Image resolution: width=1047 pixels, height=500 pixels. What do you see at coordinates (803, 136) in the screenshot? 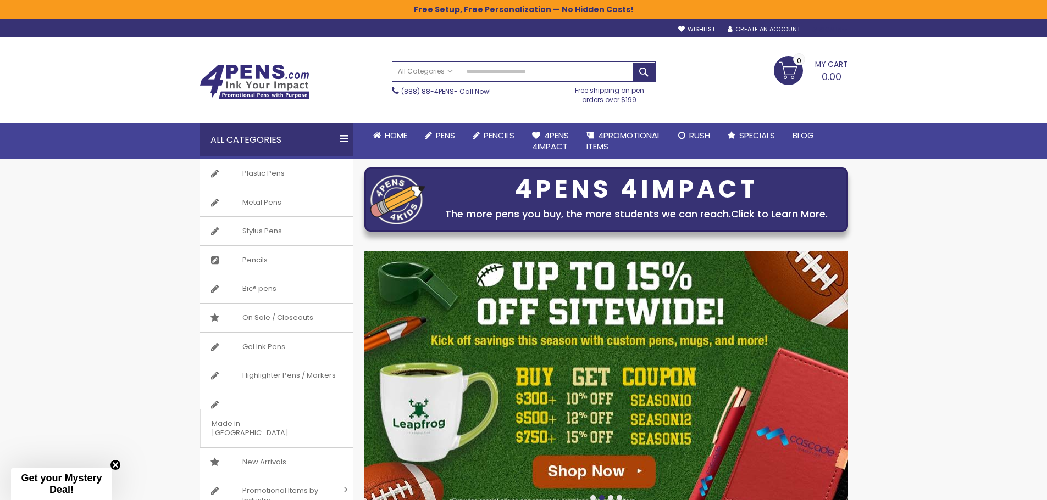
I see `a: Blog` at bounding box center [803, 136].